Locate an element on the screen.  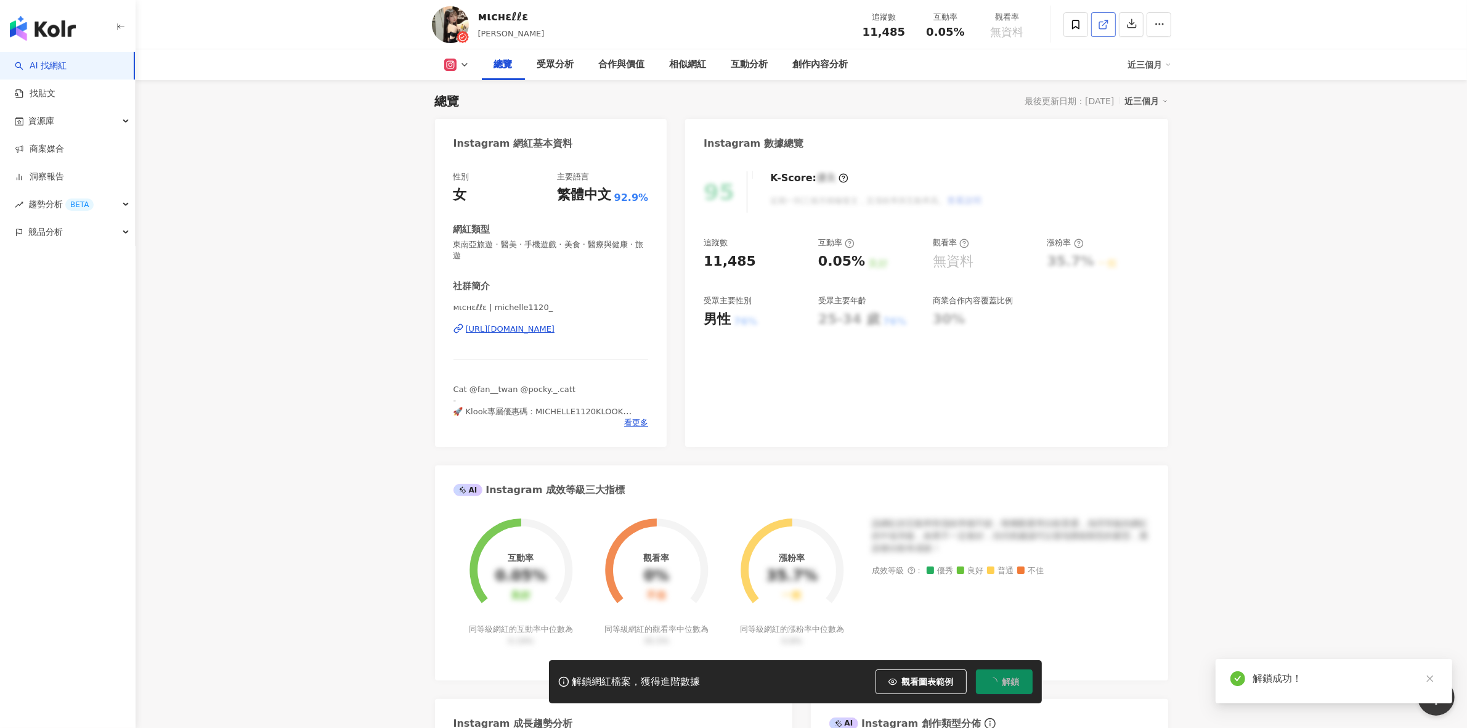
span: 不佳 is located at coordinates (1031, 571).